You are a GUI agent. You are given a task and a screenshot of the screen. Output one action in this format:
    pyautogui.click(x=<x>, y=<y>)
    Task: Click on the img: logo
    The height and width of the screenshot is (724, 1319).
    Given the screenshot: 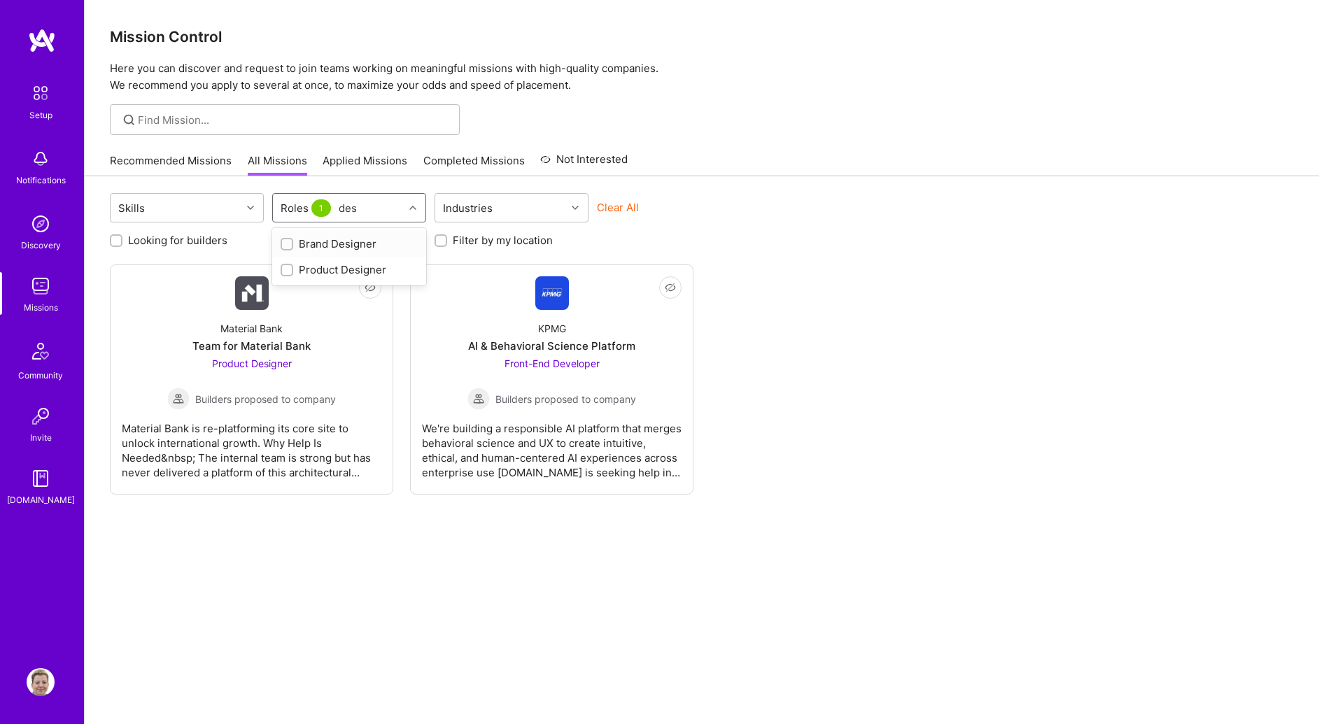 What is the action you would take?
    pyautogui.click(x=42, y=41)
    